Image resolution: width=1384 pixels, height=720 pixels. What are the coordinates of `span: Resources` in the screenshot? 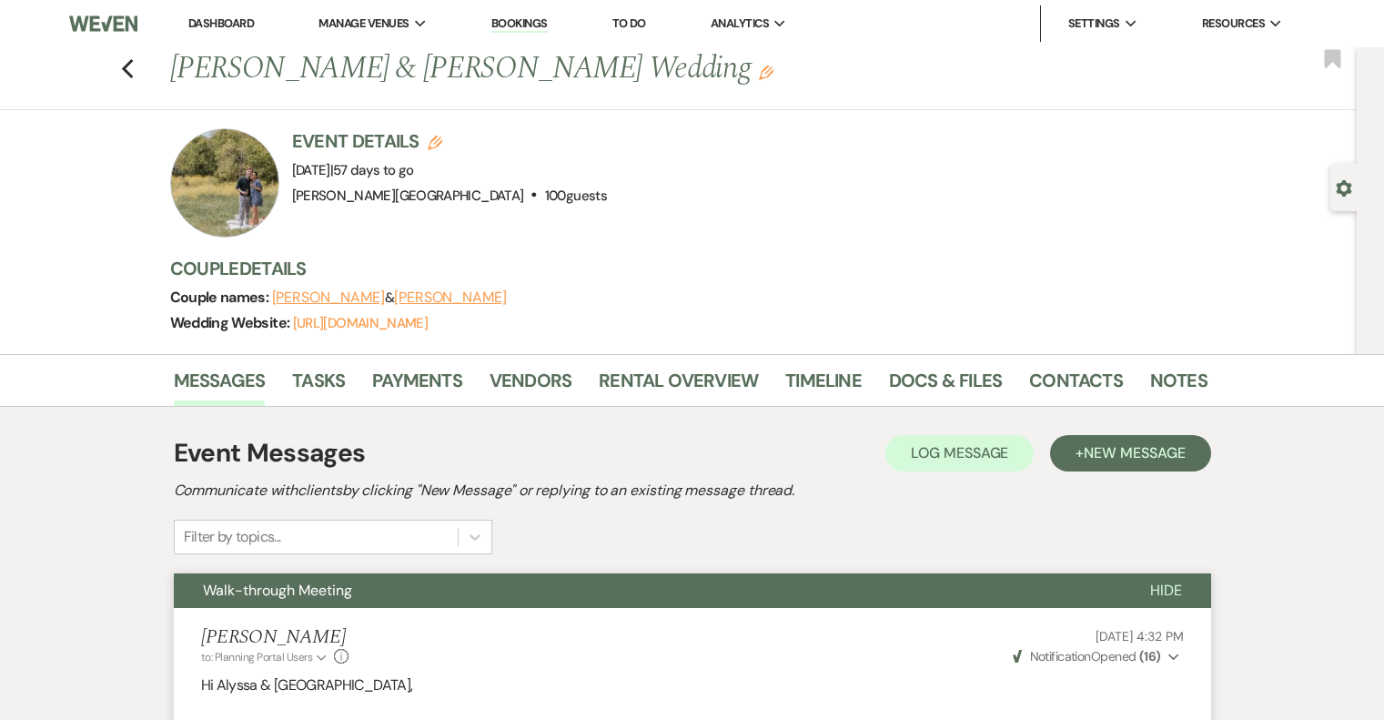 It's located at (1233, 24).